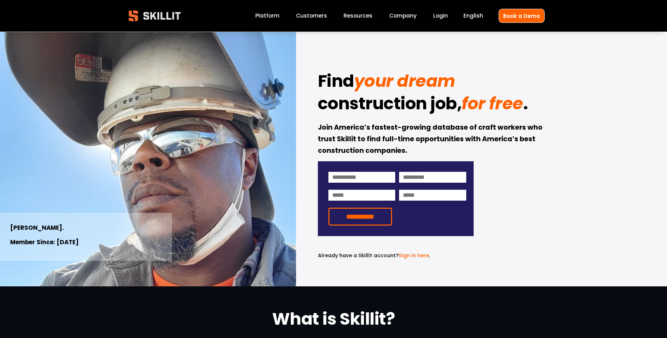 The width and height of the screenshot is (667, 338). I want to click on a: Customers, so click(311, 16).